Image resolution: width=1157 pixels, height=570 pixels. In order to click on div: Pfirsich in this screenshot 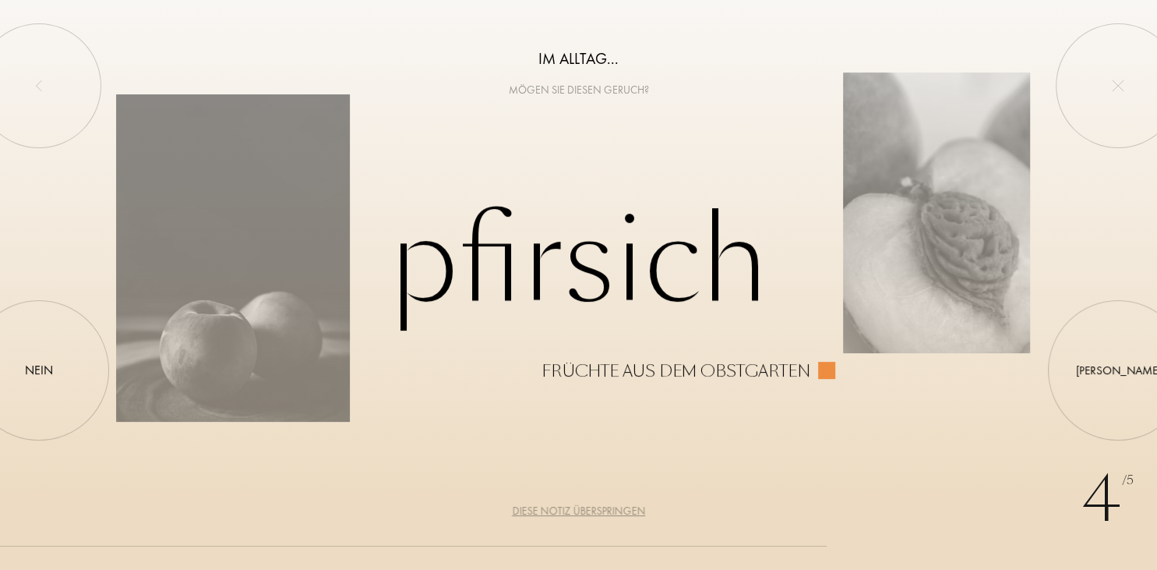, I will do `click(579, 285)`.